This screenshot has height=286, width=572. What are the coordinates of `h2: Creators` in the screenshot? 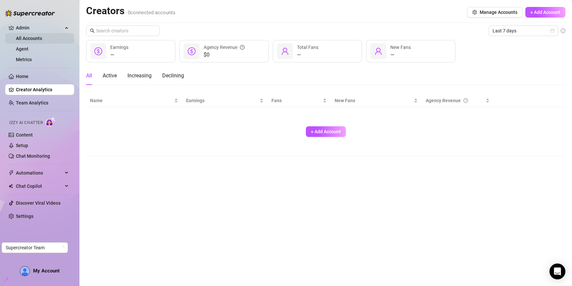 It's located at (131, 11).